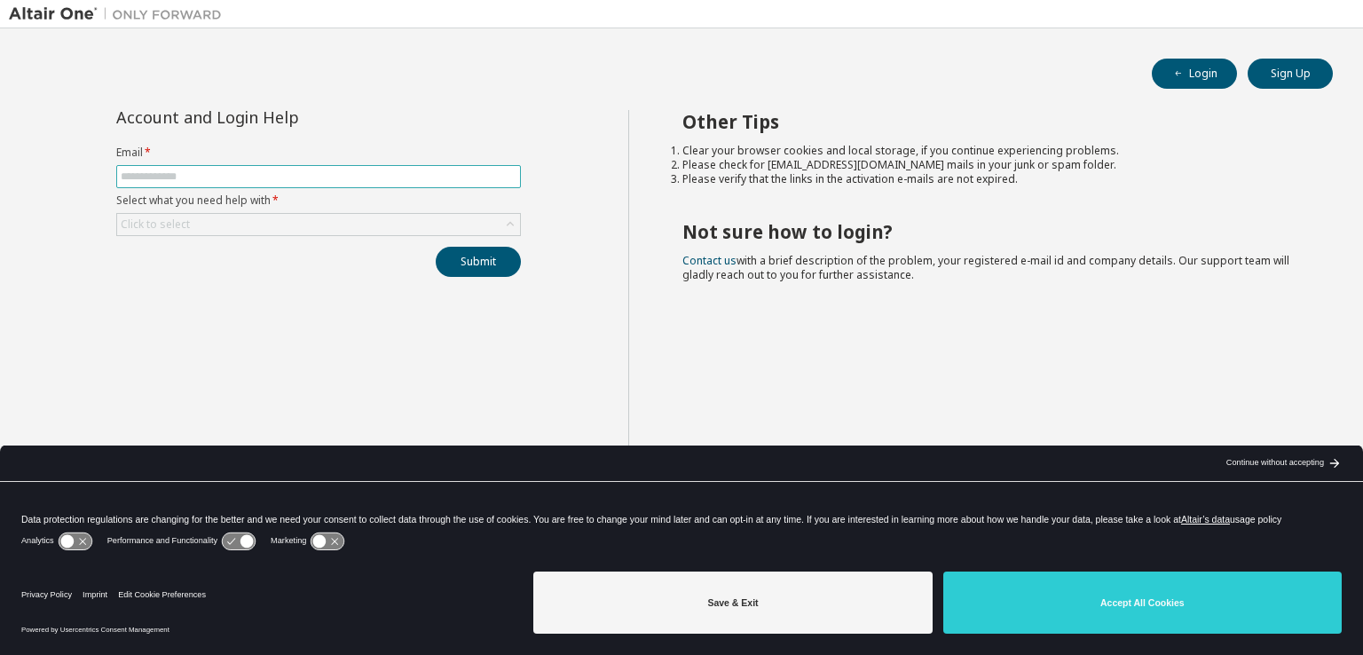 Image resolution: width=1363 pixels, height=655 pixels. What do you see at coordinates (120, 14) in the screenshot?
I see `img: Altair One` at bounding box center [120, 14].